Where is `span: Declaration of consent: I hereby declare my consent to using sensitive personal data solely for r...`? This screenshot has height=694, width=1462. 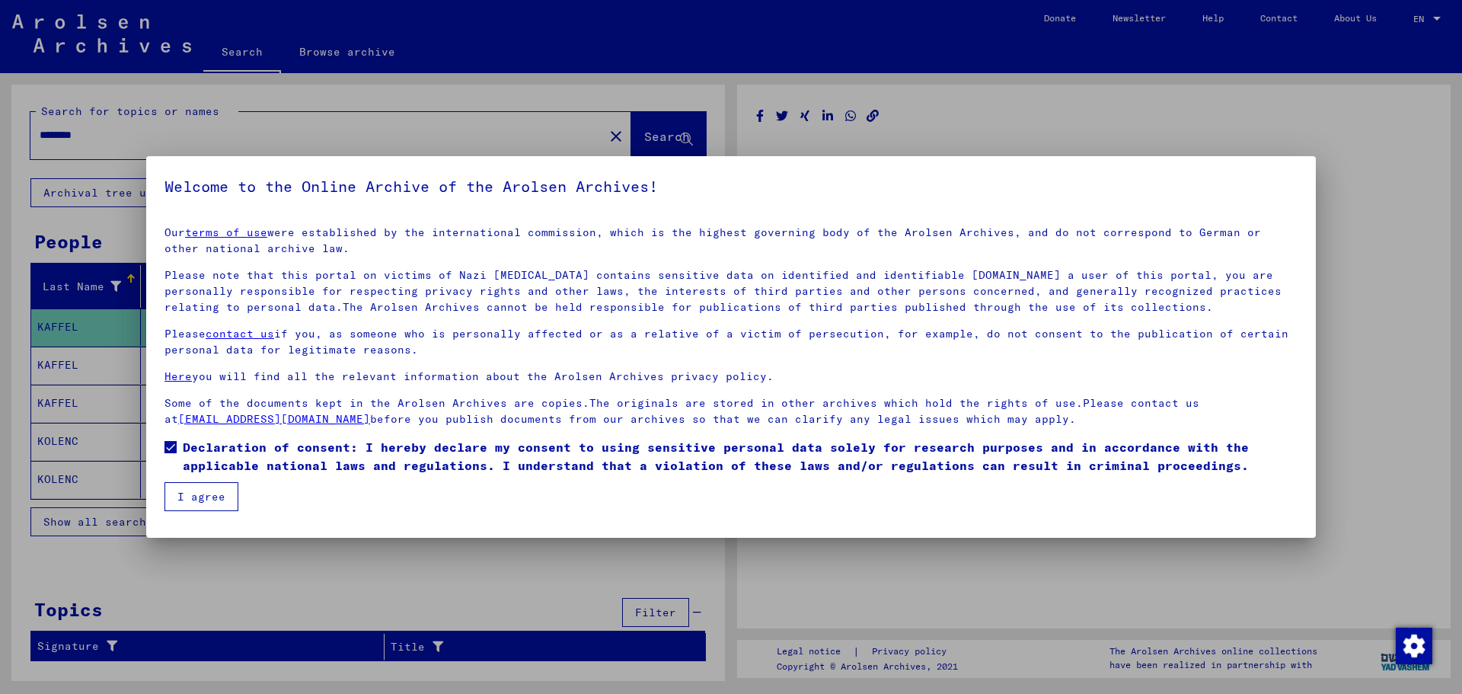
span: Declaration of consent: I hereby declare my consent to using sensitive personal data solely for r... is located at coordinates (740, 456).